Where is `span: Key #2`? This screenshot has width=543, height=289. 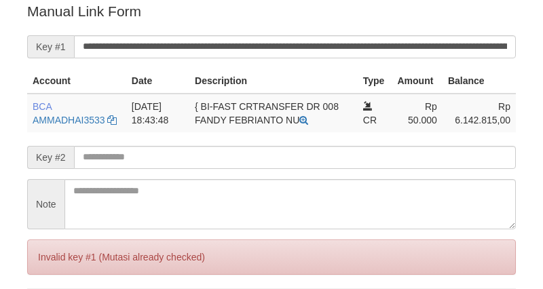
span: Key #2 is located at coordinates (50, 158).